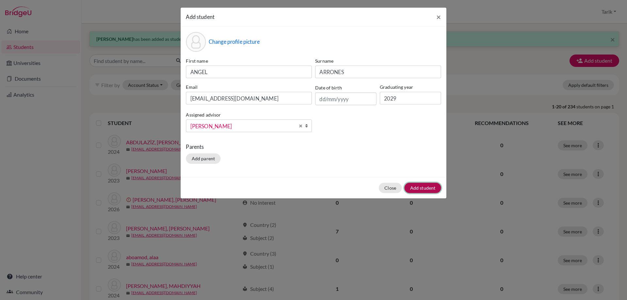  Describe the element at coordinates (203, 159) in the screenshot. I see `button: Add parent` at that location.